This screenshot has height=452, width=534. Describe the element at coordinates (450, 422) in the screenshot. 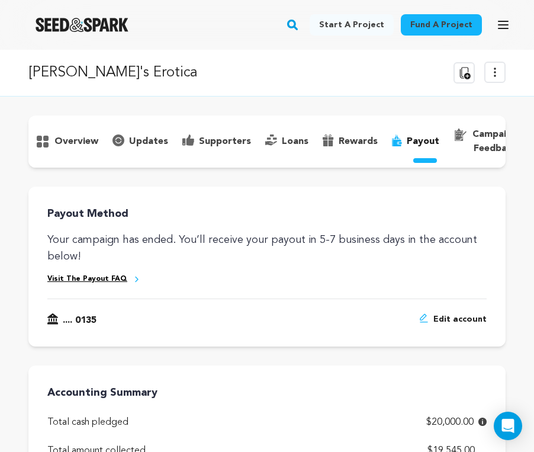

I see `span: $20,000.00` at that location.